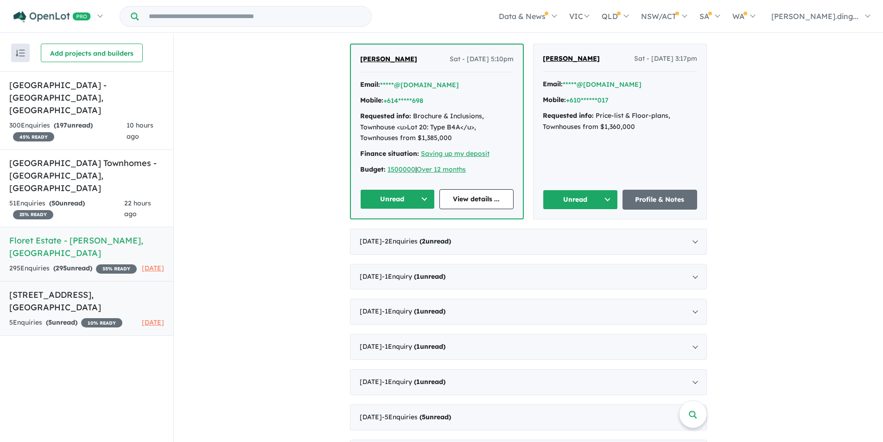 The height and width of the screenshot is (442, 883). Describe the element at coordinates (620, 121) in the screenshot. I see `div: Price-list & Floor-plans, Townhouses from $1,360,000` at that location.